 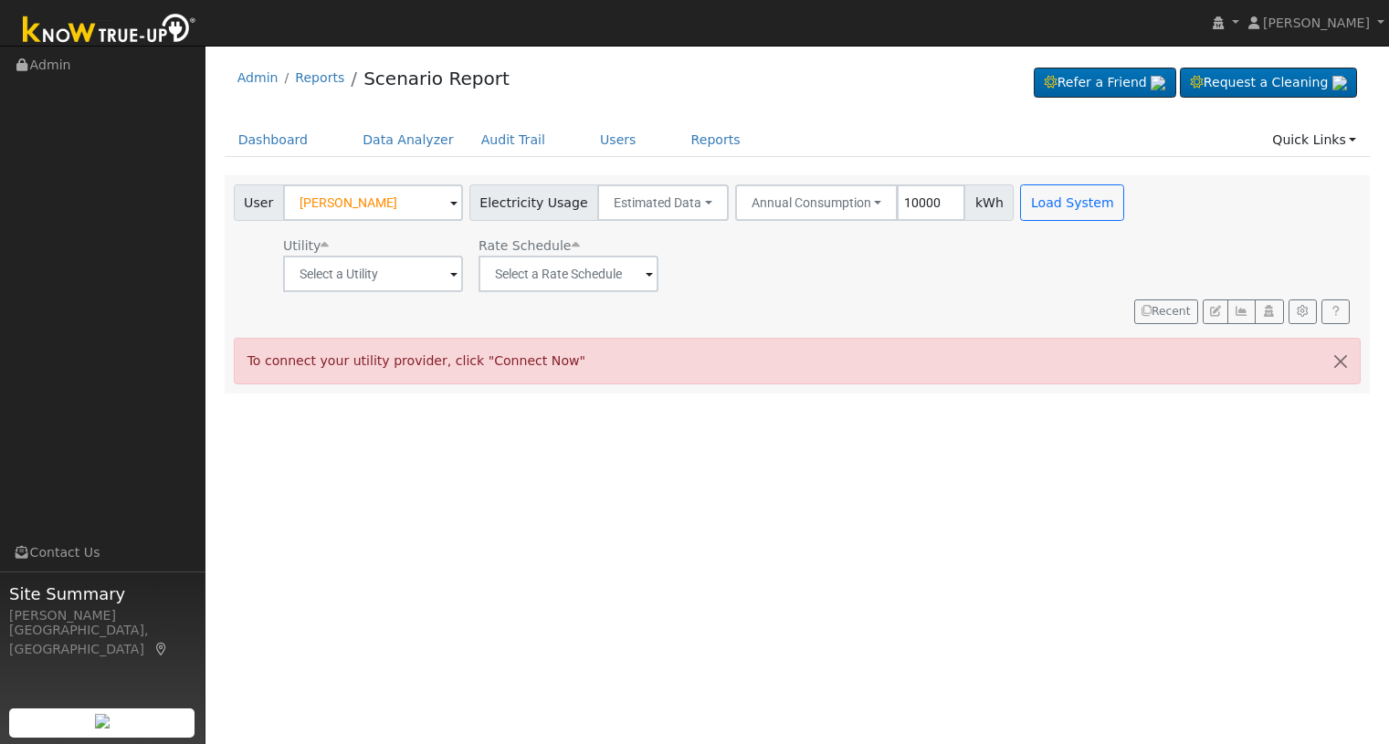 What do you see at coordinates (816, 203) in the screenshot?
I see `button: Annual Consumption` at bounding box center [816, 203].